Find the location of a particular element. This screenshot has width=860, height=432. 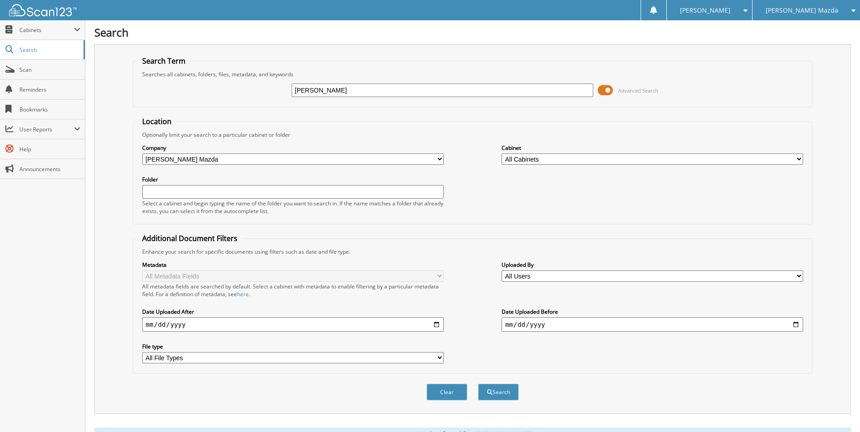

legend: Search Term is located at coordinates (164, 61).